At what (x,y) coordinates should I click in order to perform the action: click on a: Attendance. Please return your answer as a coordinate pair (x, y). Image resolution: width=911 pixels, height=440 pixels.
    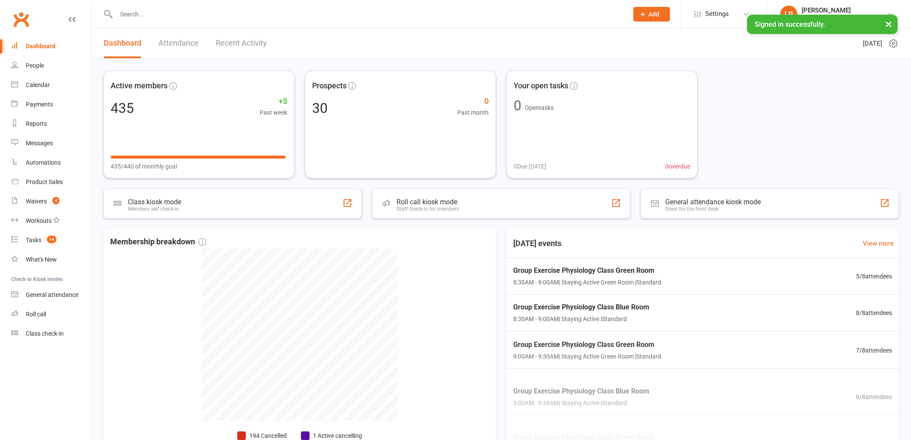
    Looking at the image, I should click on (178, 43).